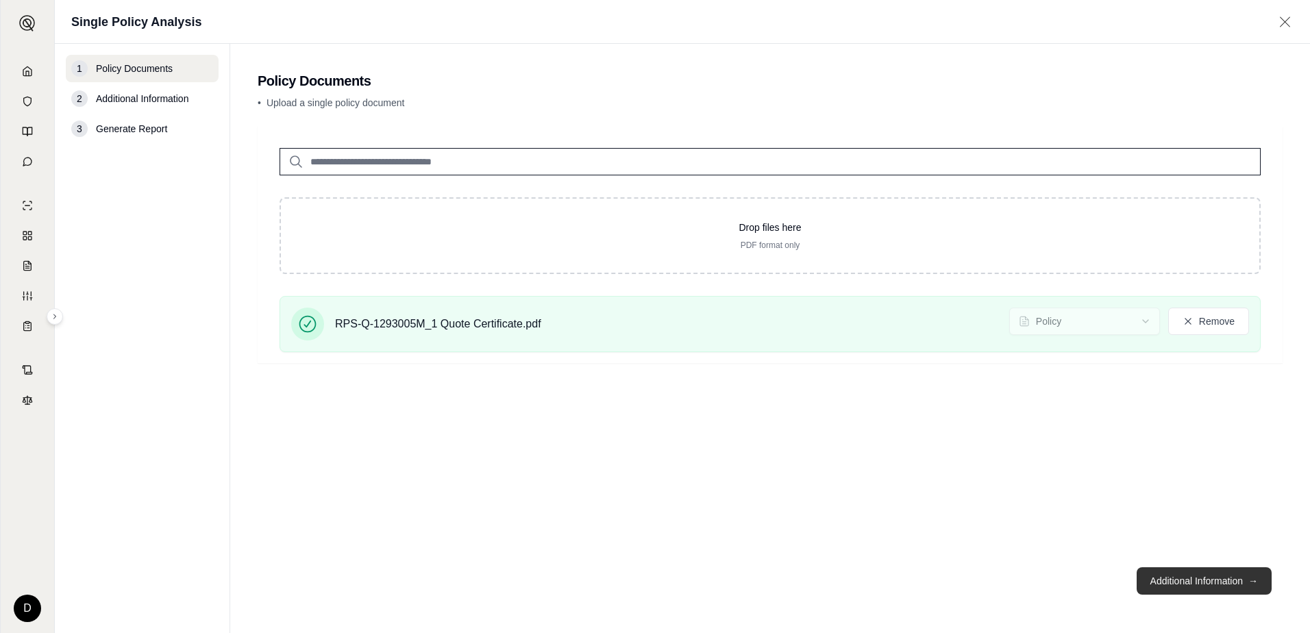 This screenshot has width=1310, height=633. I want to click on a: Legal Search Engine, so click(27, 400).